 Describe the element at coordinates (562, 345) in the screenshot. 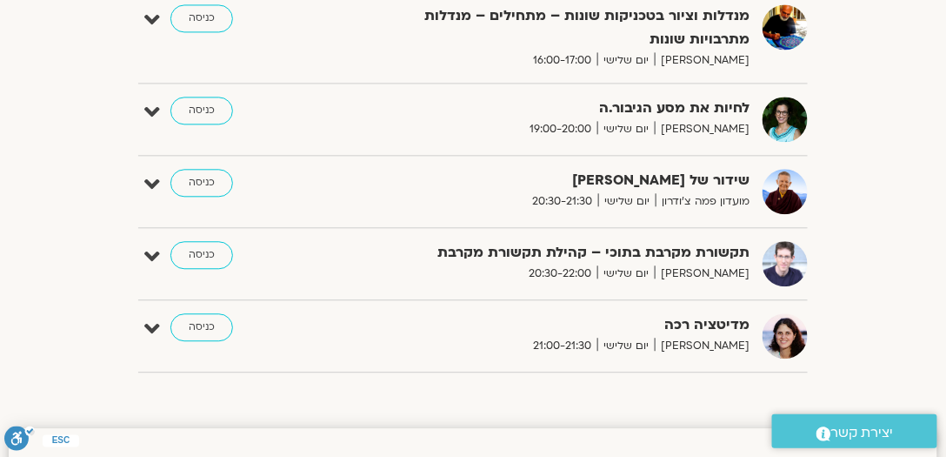

I see `span: 21:00-21:30` at that location.